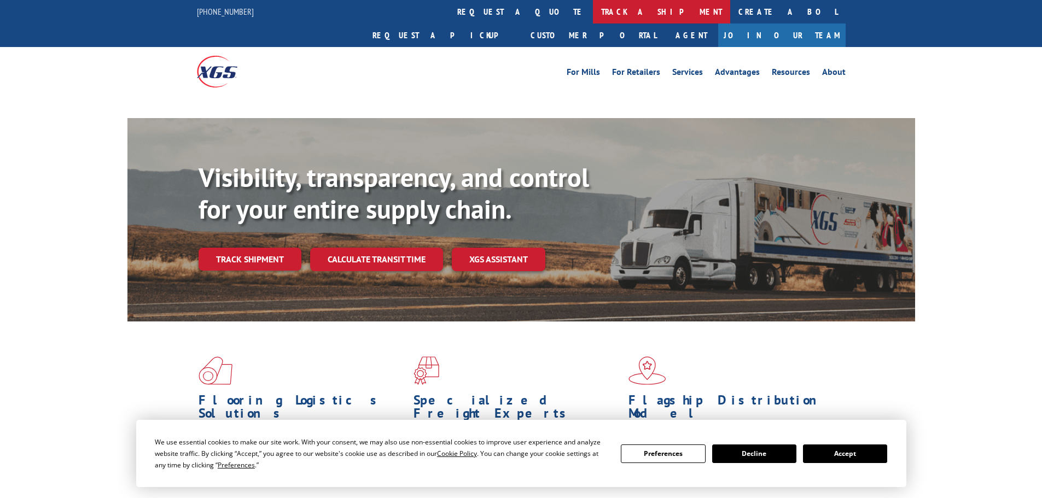 The width and height of the screenshot is (1042, 498). Describe the element at coordinates (663, 454) in the screenshot. I see `button: Preferences` at that location.